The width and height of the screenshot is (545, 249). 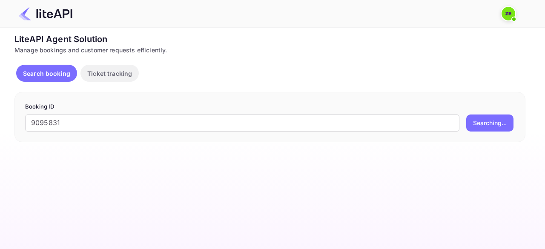 What do you see at coordinates (242, 123) in the screenshot?
I see `input: Enter Booking ID (e.g., 63782194)` at bounding box center [242, 123].